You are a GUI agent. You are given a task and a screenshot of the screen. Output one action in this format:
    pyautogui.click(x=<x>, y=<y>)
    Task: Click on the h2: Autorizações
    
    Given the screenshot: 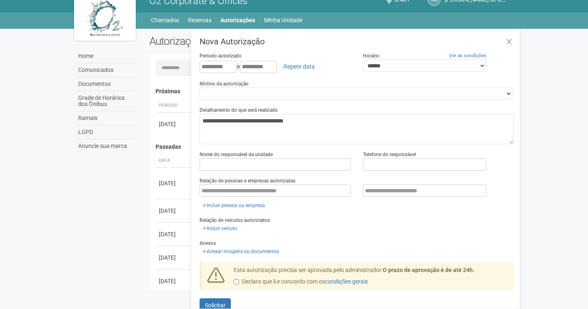 What is the action you would take?
    pyautogui.click(x=237, y=41)
    